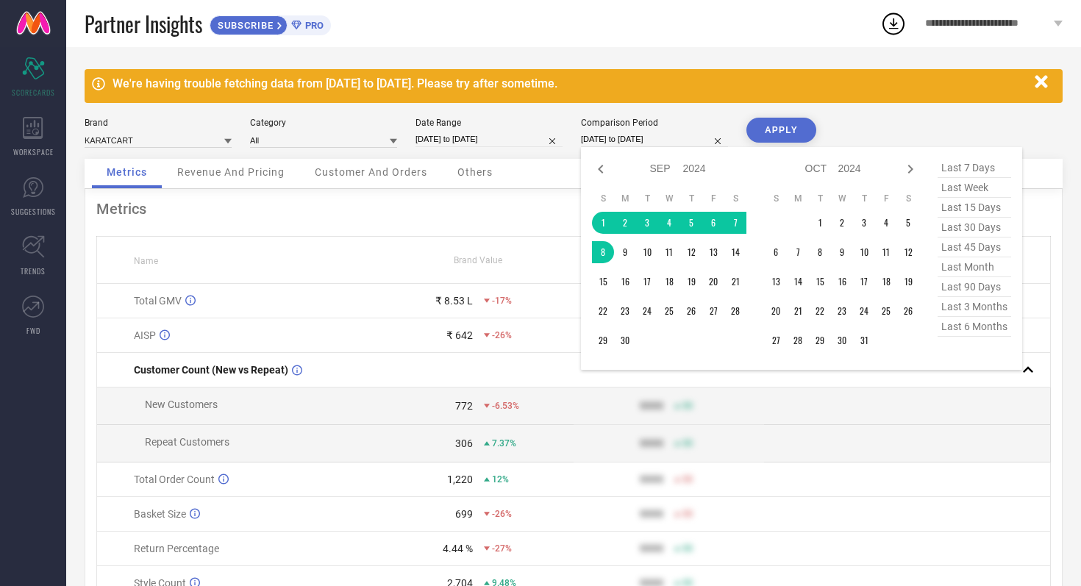  What do you see at coordinates (625, 340) in the screenshot?
I see `td: Mon Sep 30 2024` at bounding box center [625, 340].